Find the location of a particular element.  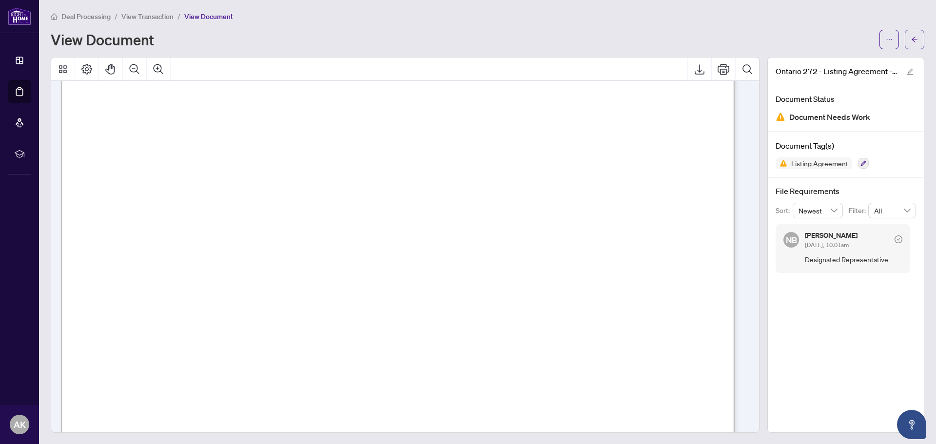

h4: Document Tag(s) is located at coordinates (845, 146).